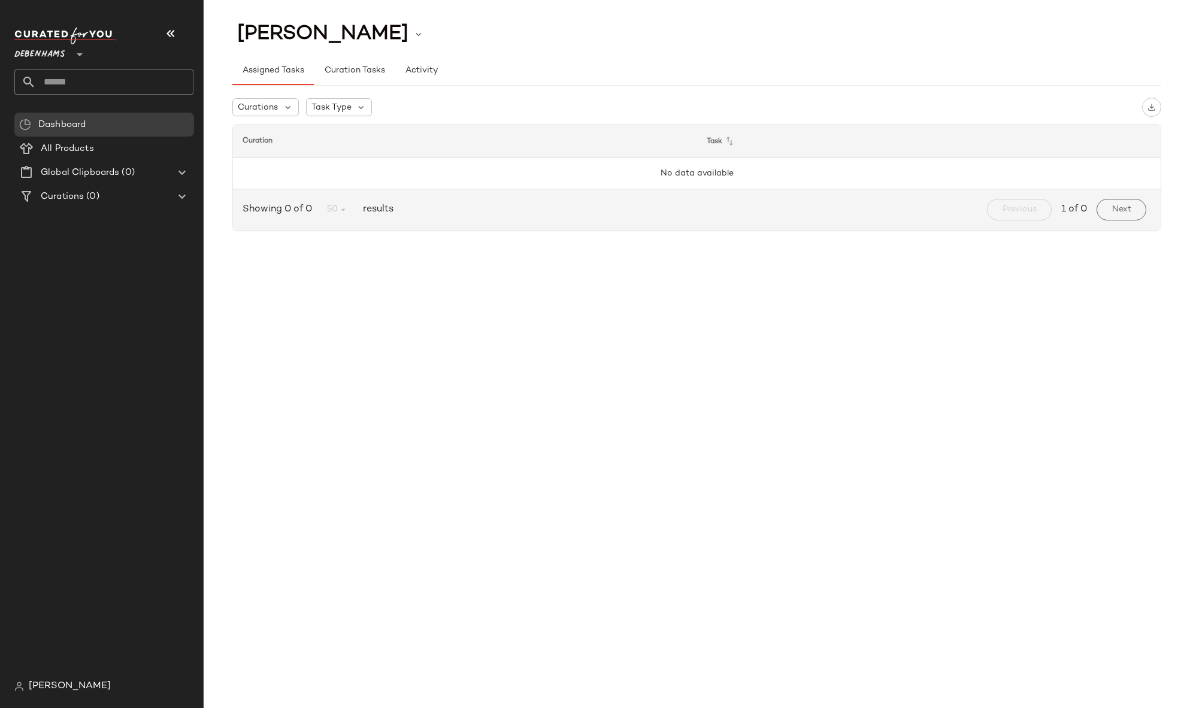 The image size is (1190, 708). Describe the element at coordinates (929, 141) in the screenshot. I see `th: Task` at that location.